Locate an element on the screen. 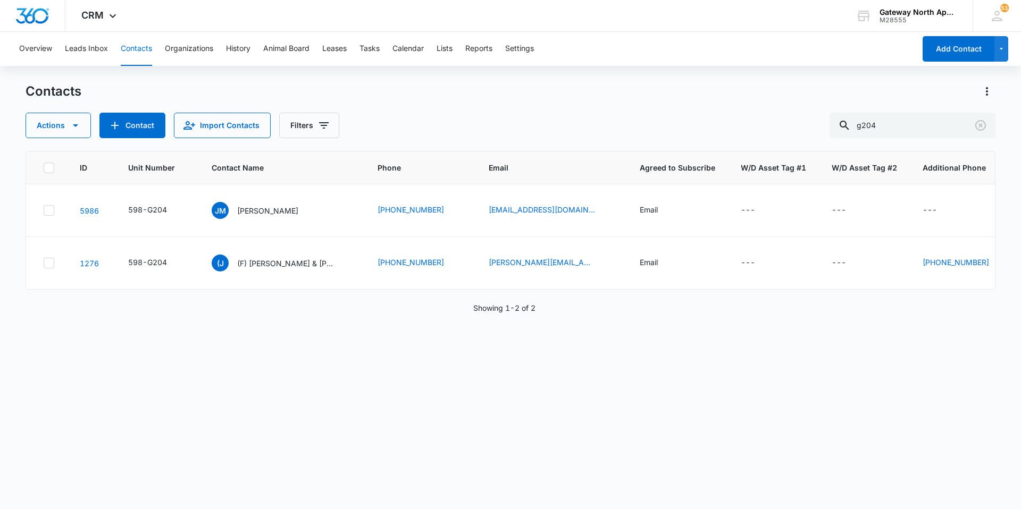 The image size is (1021, 509). span: Unit Number is located at coordinates (157, 167).